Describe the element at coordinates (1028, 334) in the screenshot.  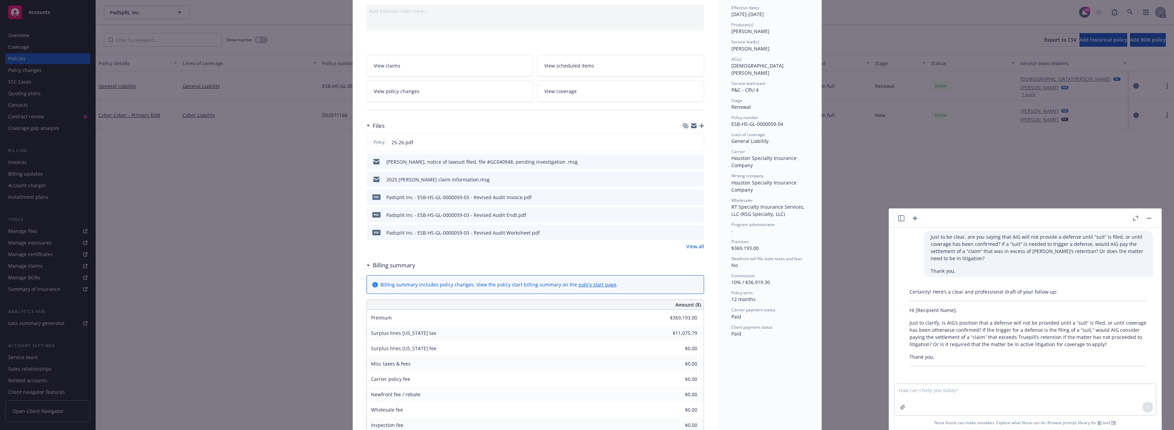
I see `p: Just to clarify, is AIG’s position that a defense will not be provided until a “suit” is filed, o...` at that location.